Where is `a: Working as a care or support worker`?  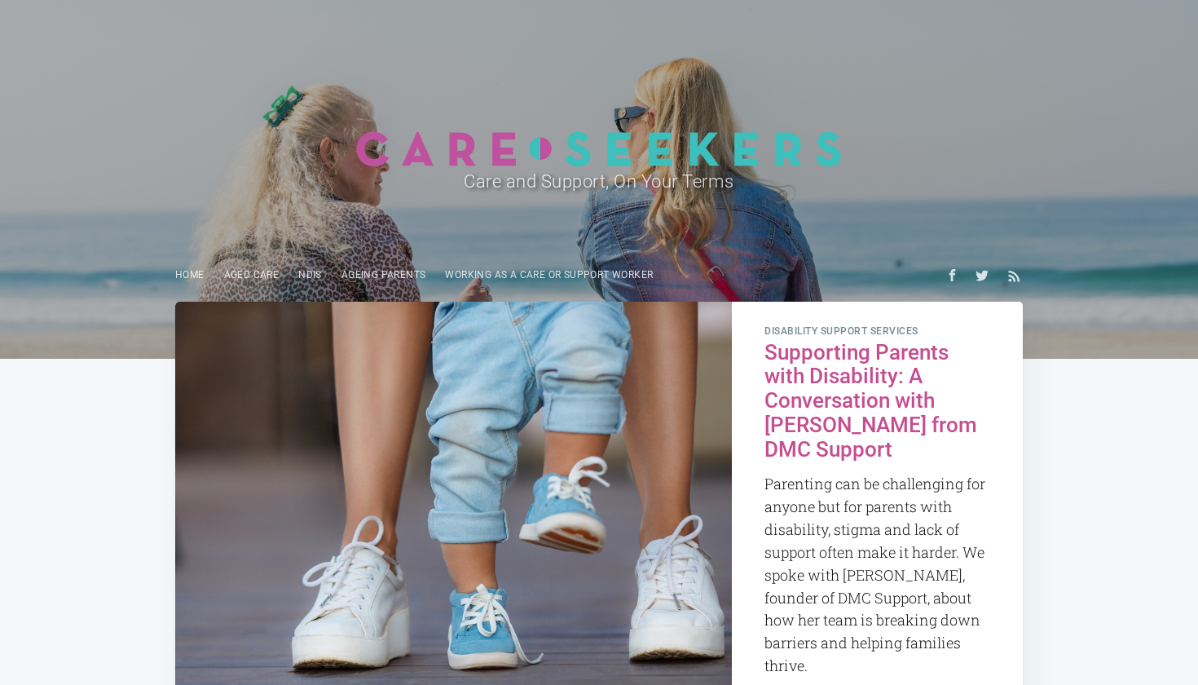 a: Working as a care or support worker is located at coordinates (548, 275).